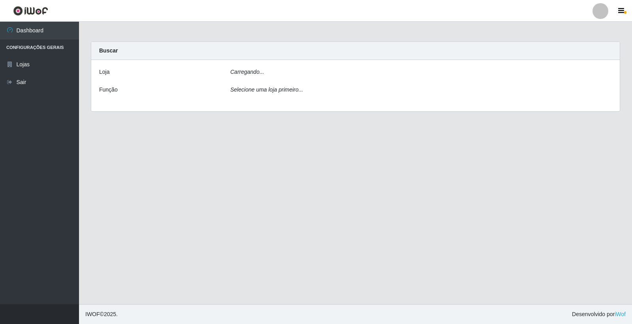 Image resolution: width=632 pixels, height=324 pixels. Describe the element at coordinates (599, 314) in the screenshot. I see `span: Desenvolvido por` at that location.